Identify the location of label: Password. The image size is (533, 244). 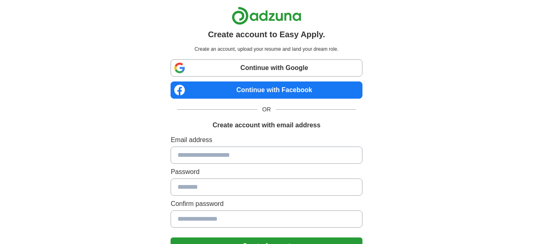
(266, 172).